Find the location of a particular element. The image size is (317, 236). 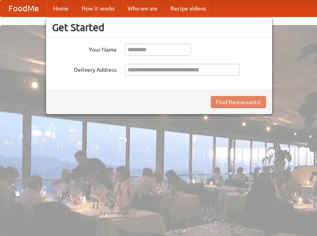

a: How it works is located at coordinates (98, 8).